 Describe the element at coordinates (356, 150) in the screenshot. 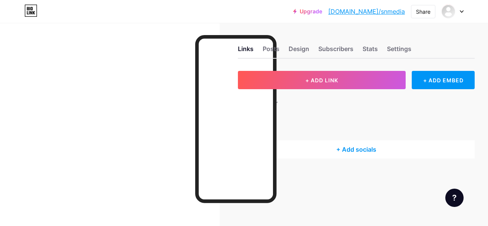

I see `div: + Add socials` at that location.